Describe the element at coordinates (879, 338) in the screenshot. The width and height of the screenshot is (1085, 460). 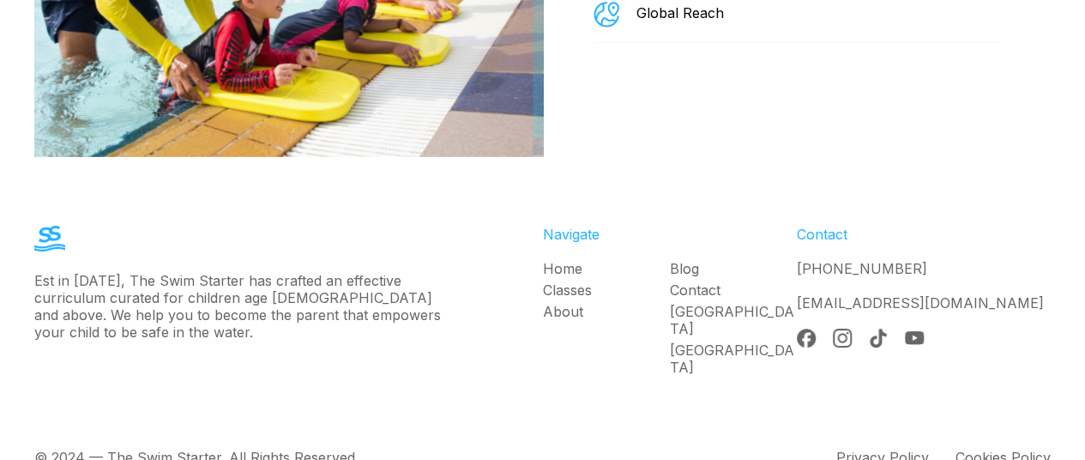
I see `img: Tik Tok` at that location.